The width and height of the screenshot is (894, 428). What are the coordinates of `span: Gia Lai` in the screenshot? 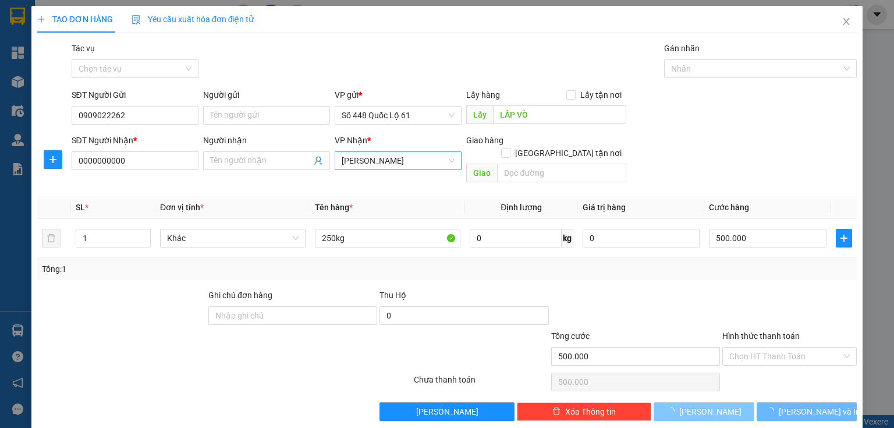 It's located at (398, 161).